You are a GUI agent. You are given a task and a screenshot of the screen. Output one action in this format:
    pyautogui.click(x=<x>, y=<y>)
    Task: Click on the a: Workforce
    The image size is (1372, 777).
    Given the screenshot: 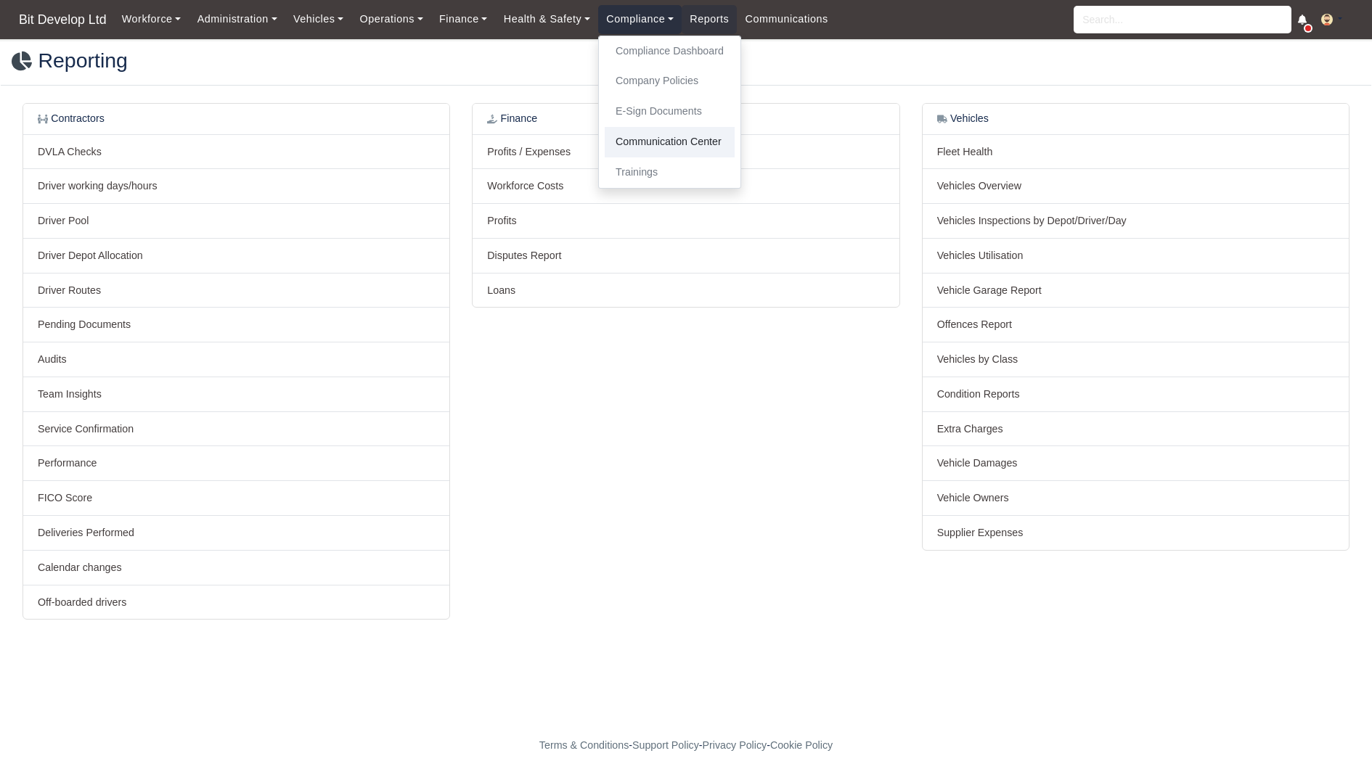 What is the action you would take?
    pyautogui.click(x=152, y=19)
    